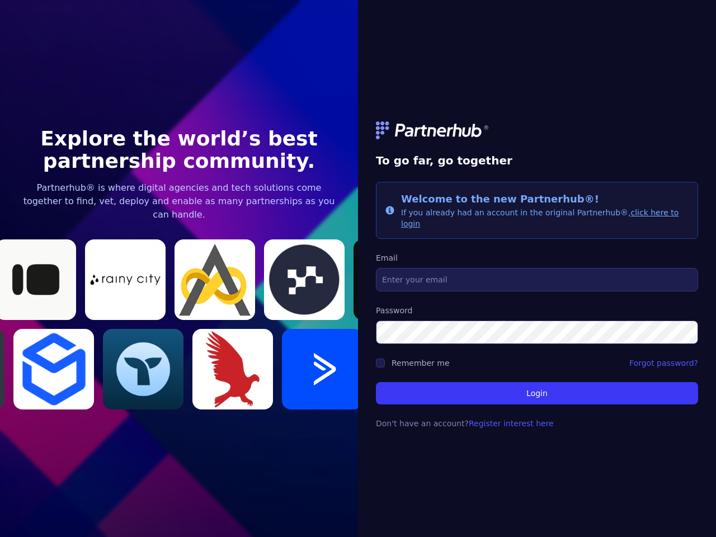  What do you see at coordinates (179, 150) in the screenshot?
I see `h1: Explore the world’s best partnership community.` at bounding box center [179, 150].